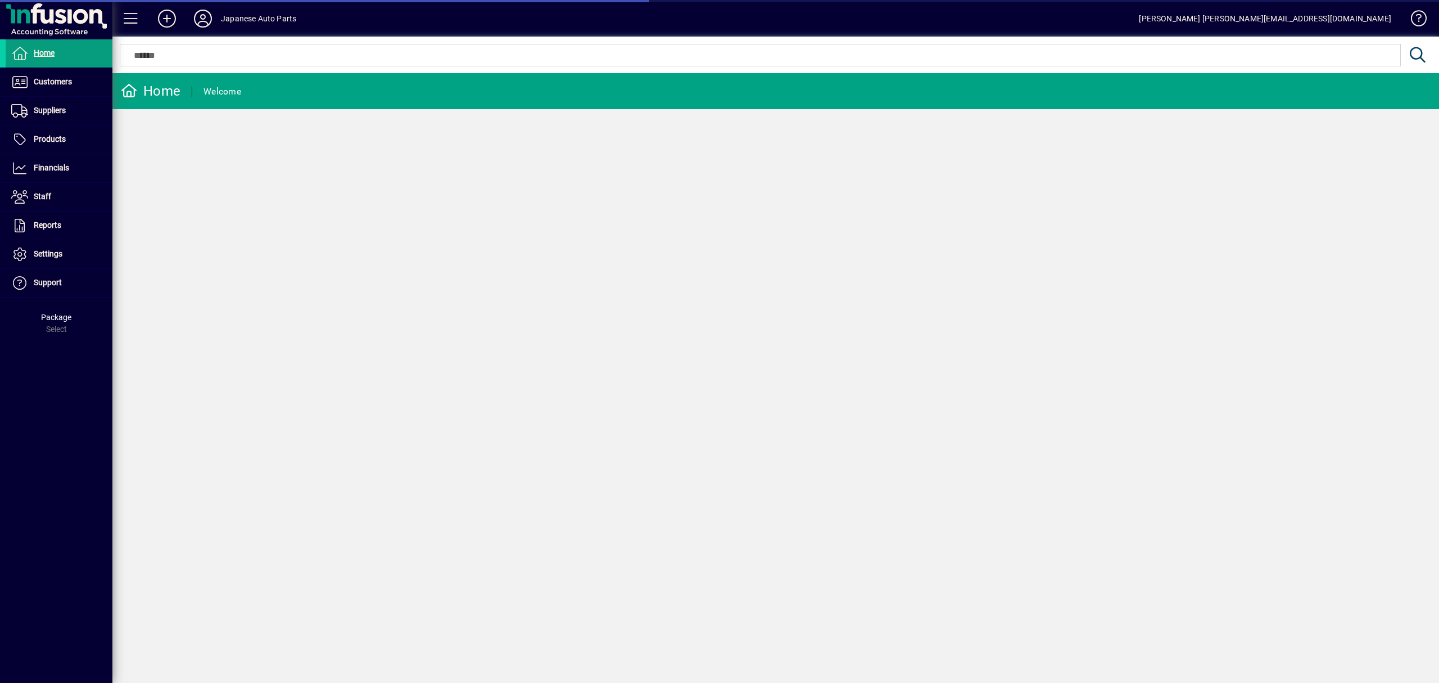 This screenshot has width=1439, height=683. What do you see at coordinates (59, 254) in the screenshot?
I see `a: Settings` at bounding box center [59, 254].